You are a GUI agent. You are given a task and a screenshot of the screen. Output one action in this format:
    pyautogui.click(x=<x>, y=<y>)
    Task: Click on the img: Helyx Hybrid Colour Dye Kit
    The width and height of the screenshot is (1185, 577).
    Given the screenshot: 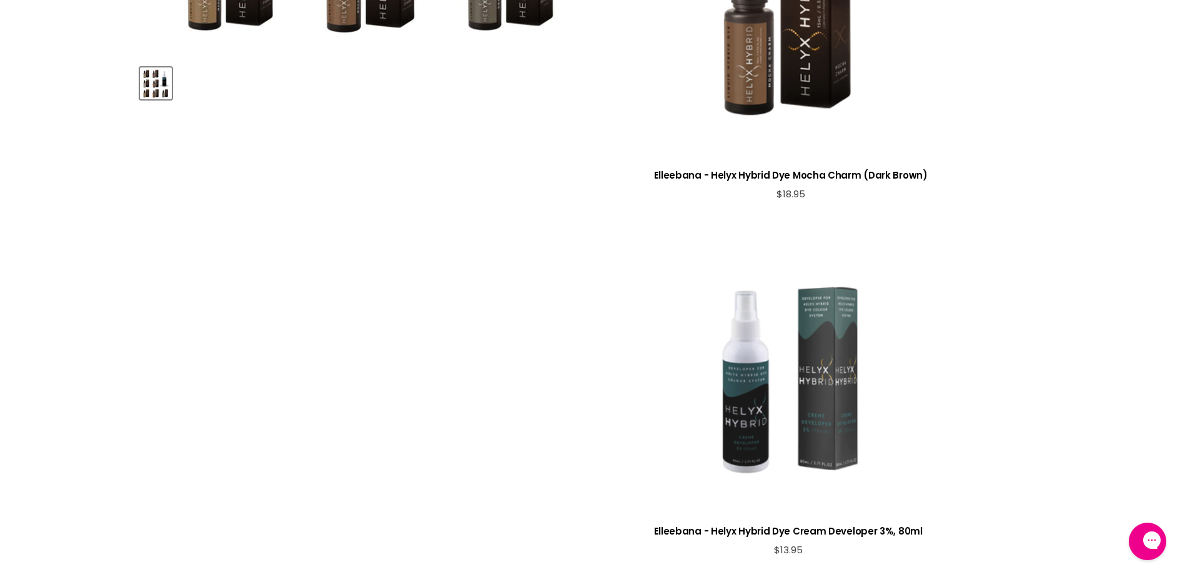 What is the action you would take?
    pyautogui.click(x=156, y=83)
    